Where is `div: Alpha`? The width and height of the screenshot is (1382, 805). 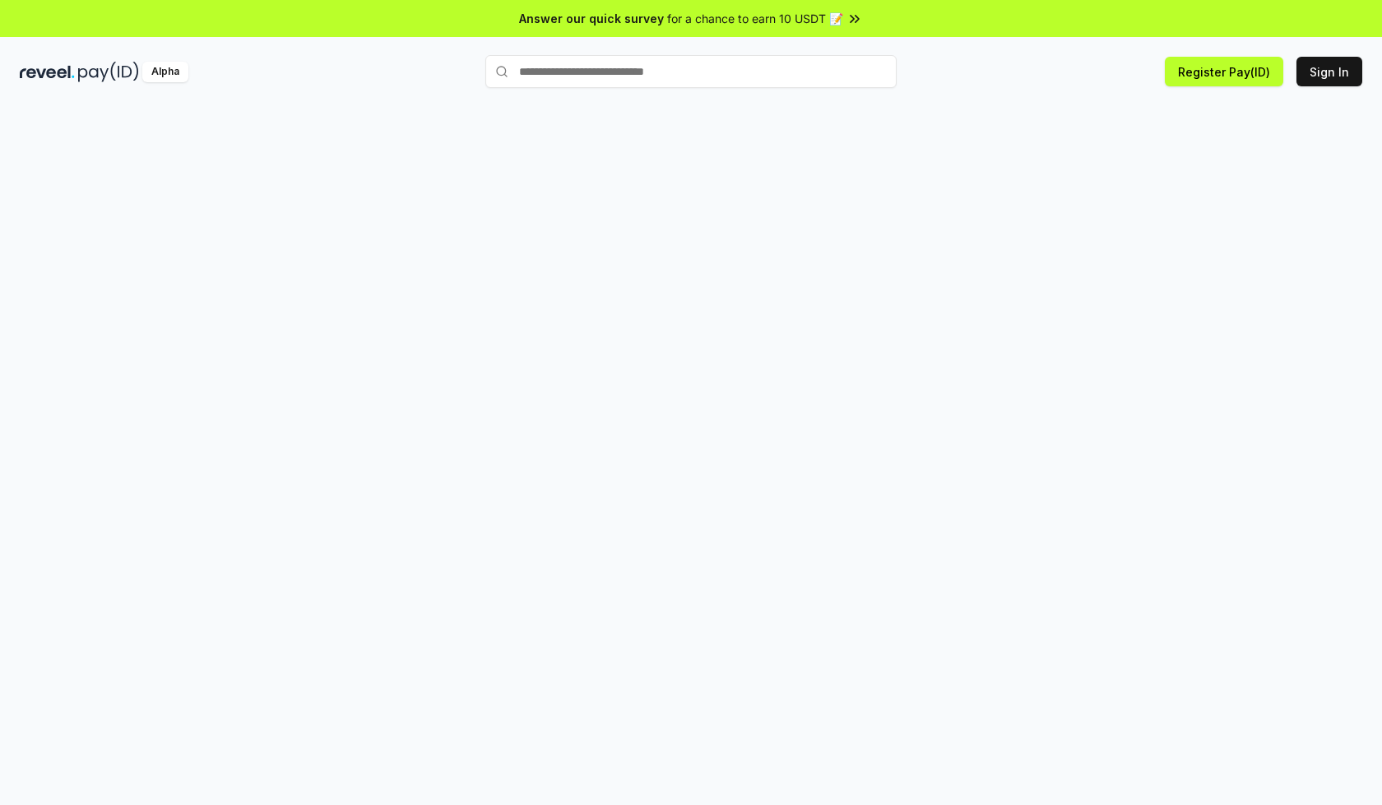 div: Alpha is located at coordinates (165, 72).